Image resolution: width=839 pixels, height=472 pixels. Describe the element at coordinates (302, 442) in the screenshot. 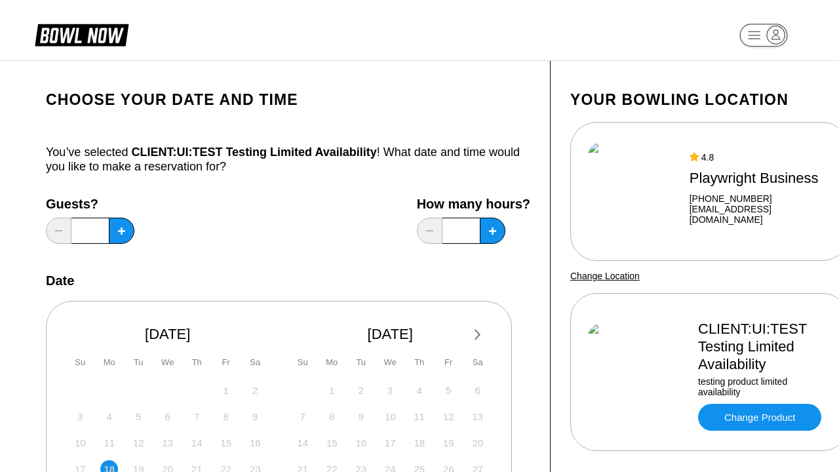

I see `div: Not available Sunday, September 14th, 2025` at that location.